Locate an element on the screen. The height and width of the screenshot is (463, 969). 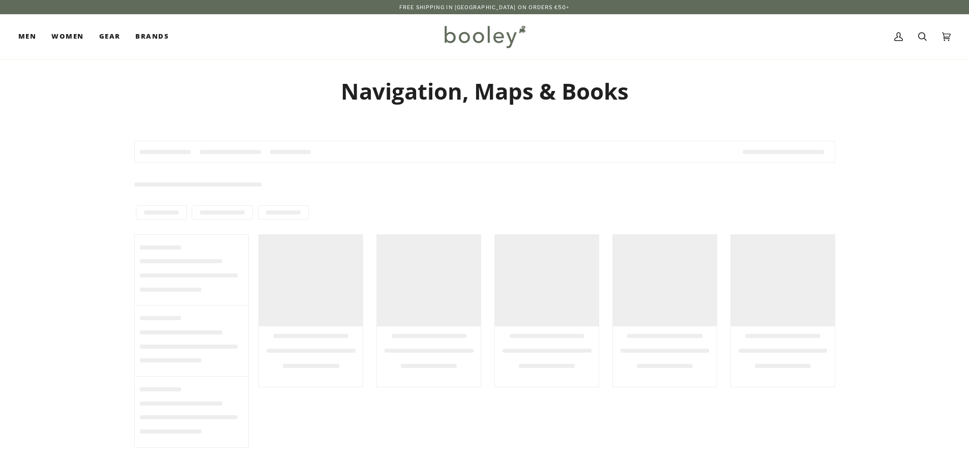
img: Booley is located at coordinates (484, 37).